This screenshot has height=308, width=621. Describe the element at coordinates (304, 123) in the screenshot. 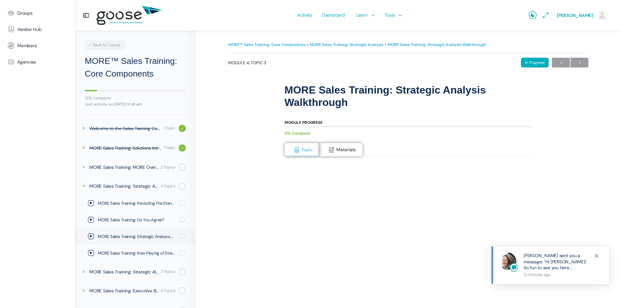

I see `div: Module Progress` at that location.